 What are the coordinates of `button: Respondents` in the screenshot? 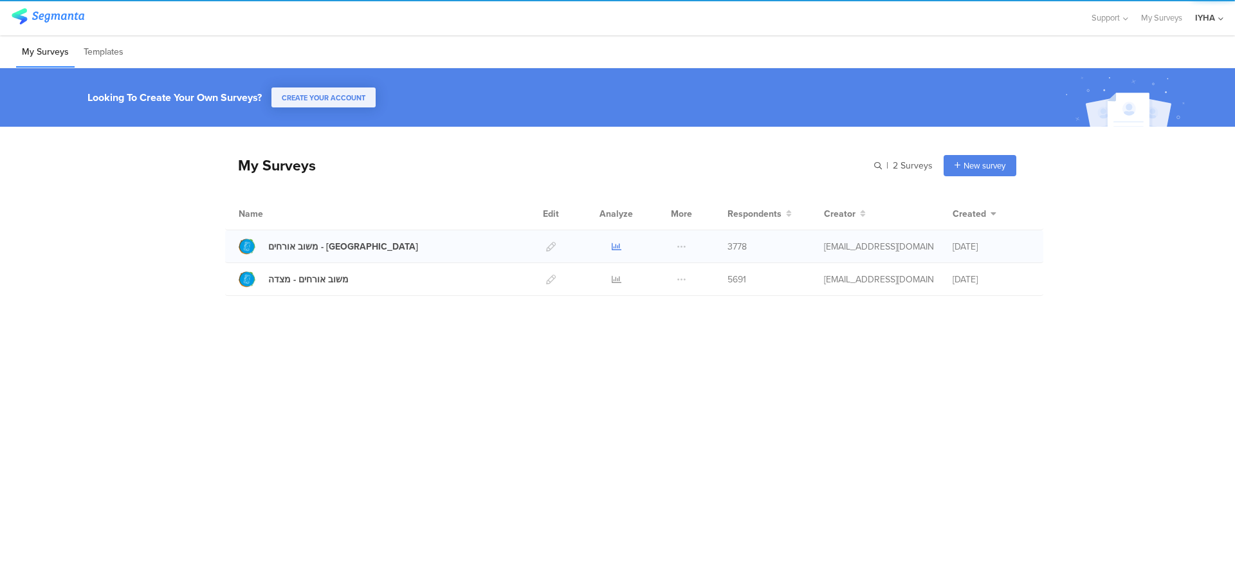 It's located at (760, 214).